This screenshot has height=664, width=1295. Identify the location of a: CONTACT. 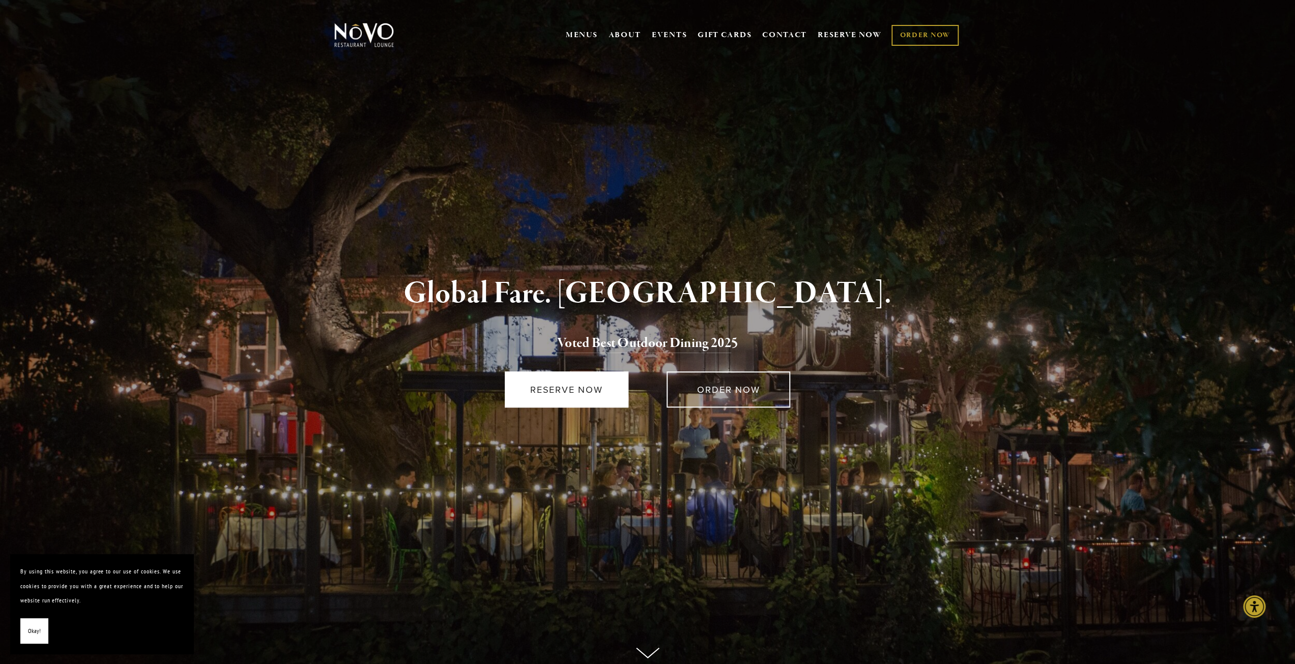
(785, 35).